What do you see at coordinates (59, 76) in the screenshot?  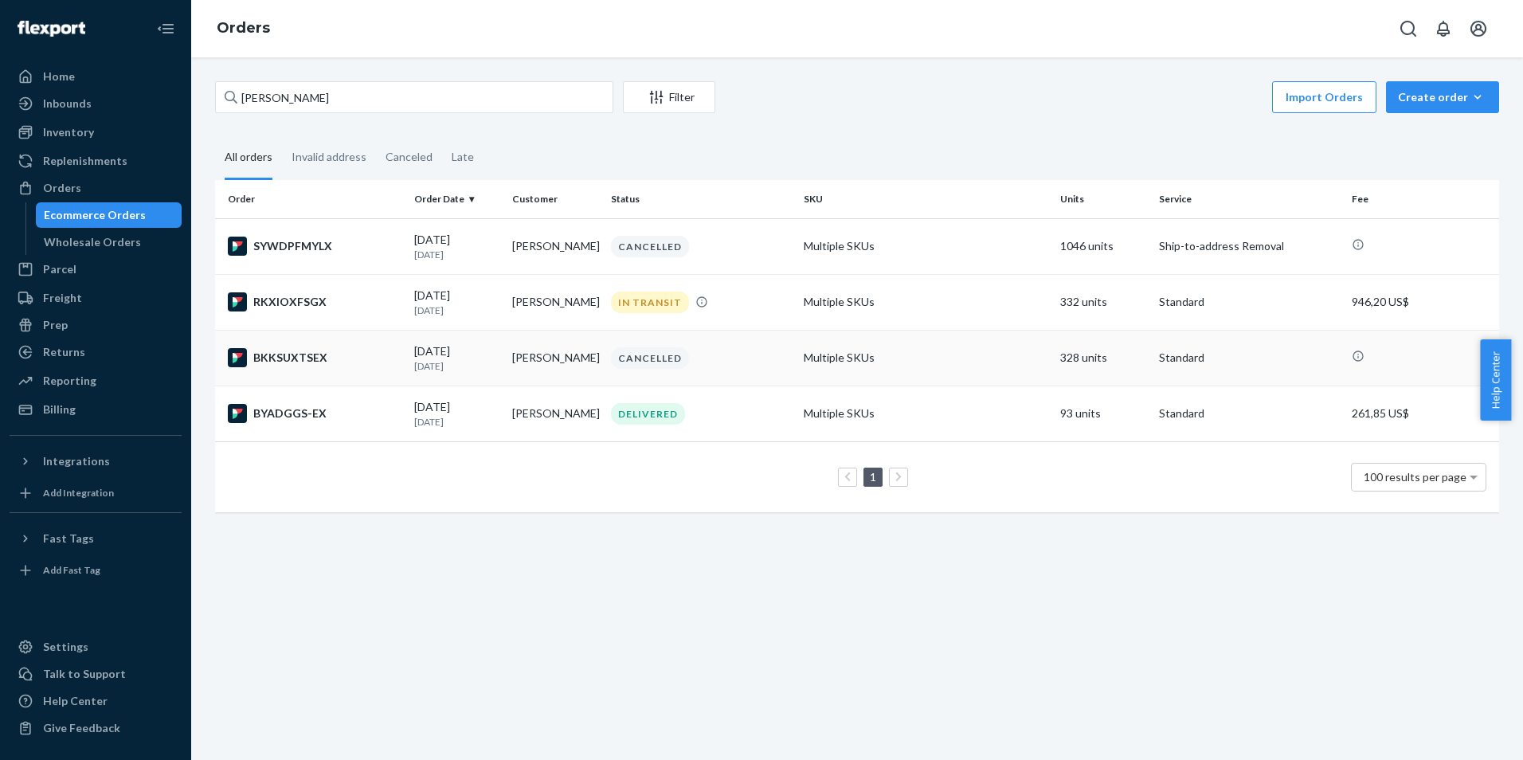 I see `div: Home` at bounding box center [59, 76].